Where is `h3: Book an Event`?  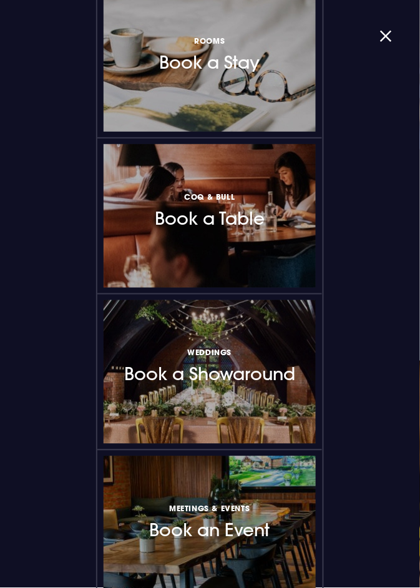
h3: Book an Event is located at coordinates (210, 521).